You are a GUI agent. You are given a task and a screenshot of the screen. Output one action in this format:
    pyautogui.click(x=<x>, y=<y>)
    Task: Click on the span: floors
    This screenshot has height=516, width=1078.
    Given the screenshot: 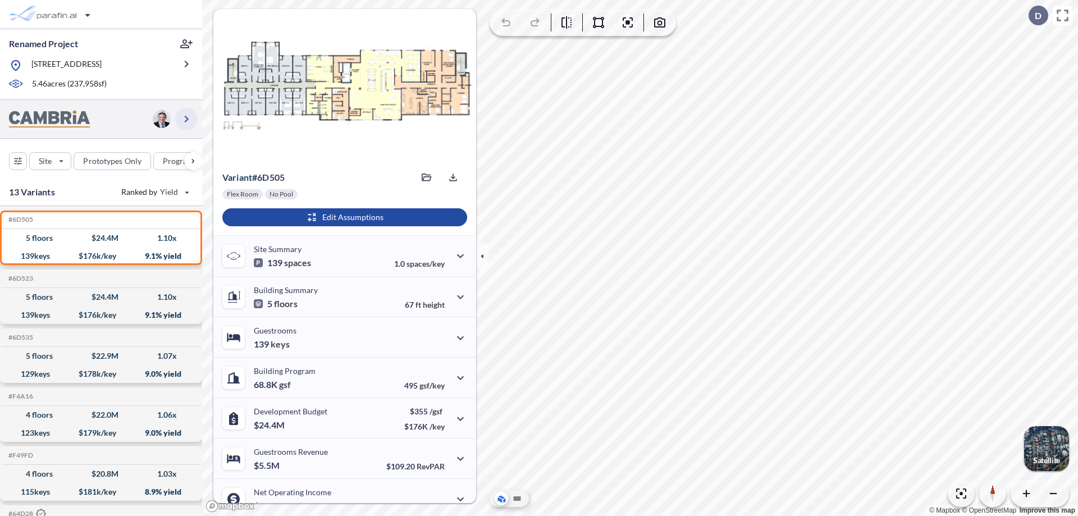 What is the action you would take?
    pyautogui.click(x=286, y=304)
    